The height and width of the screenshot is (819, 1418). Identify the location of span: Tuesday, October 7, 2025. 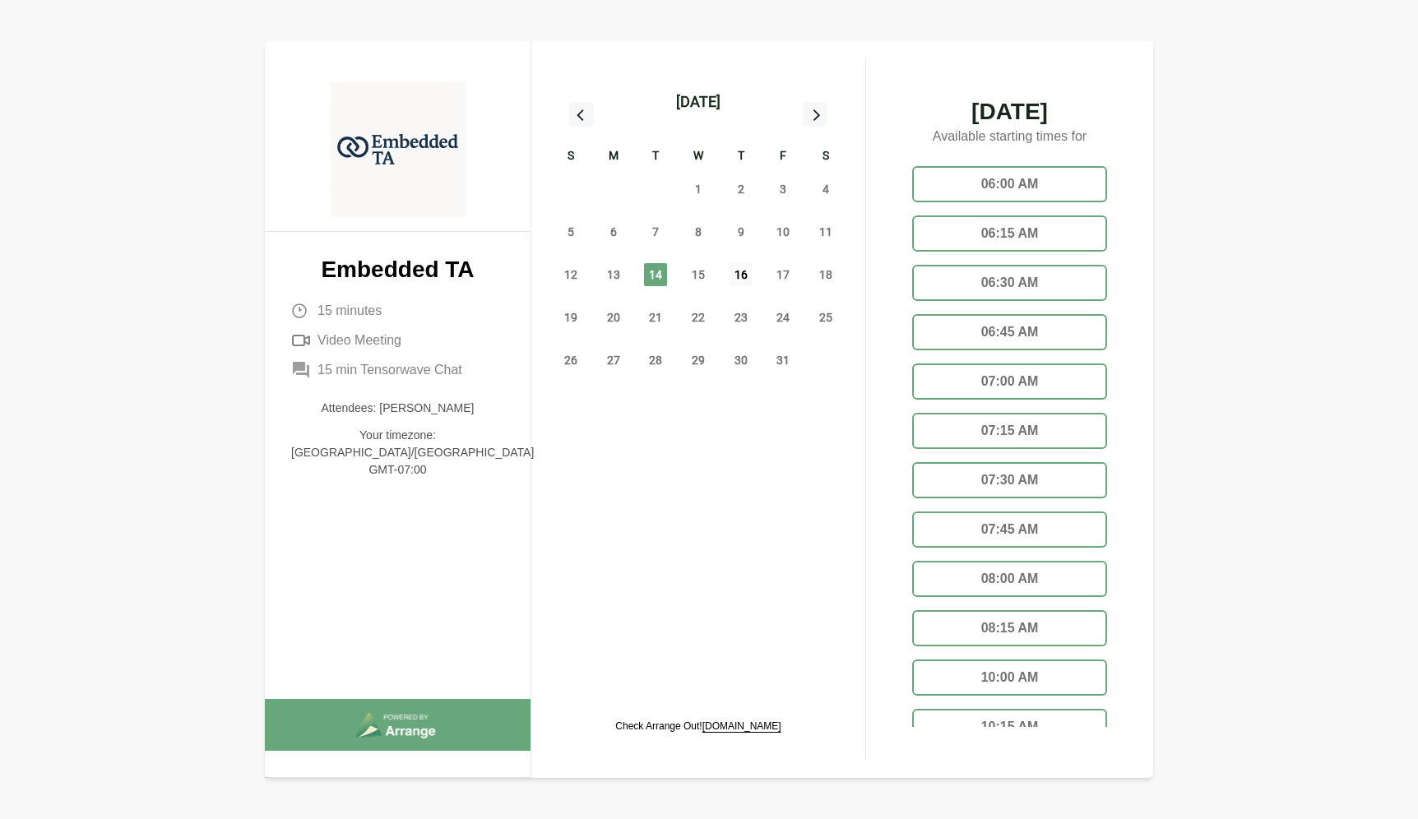
(656, 232).